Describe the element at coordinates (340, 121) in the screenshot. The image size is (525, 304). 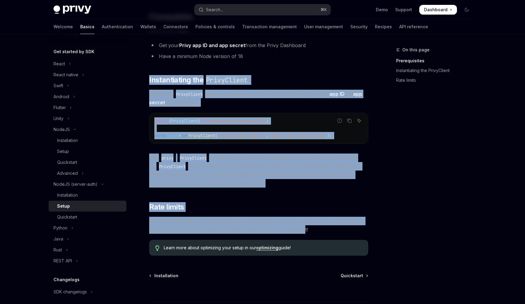
I see `button: Report incorrect code` at that location.